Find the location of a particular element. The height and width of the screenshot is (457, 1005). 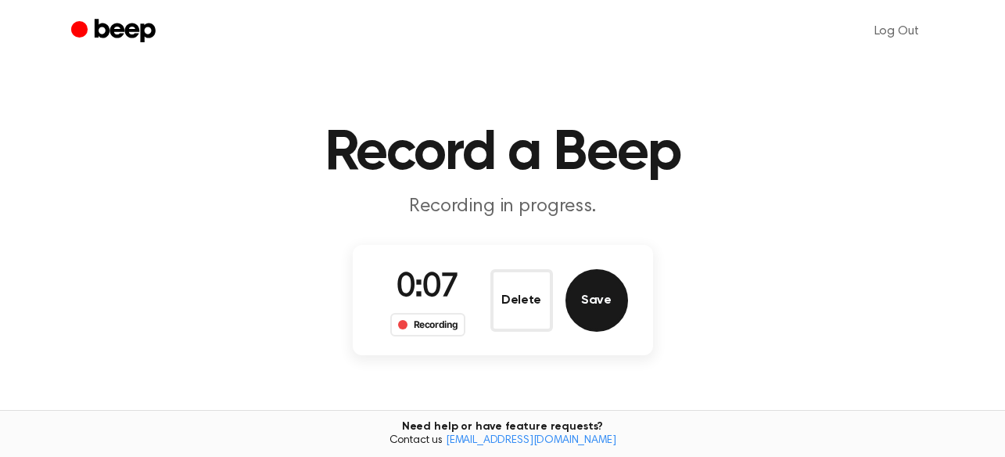

p: Recording in progress. is located at coordinates (503, 206).